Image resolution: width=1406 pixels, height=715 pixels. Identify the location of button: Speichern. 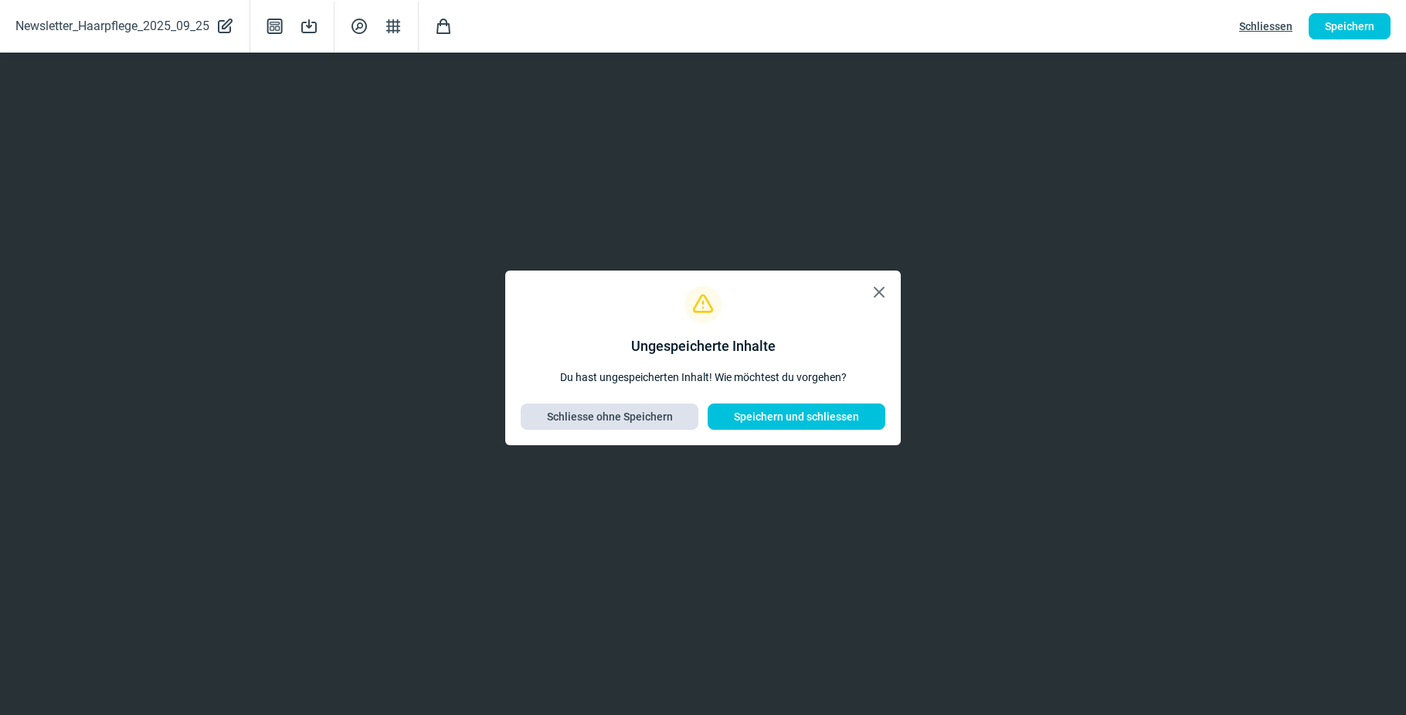
(1350, 26).